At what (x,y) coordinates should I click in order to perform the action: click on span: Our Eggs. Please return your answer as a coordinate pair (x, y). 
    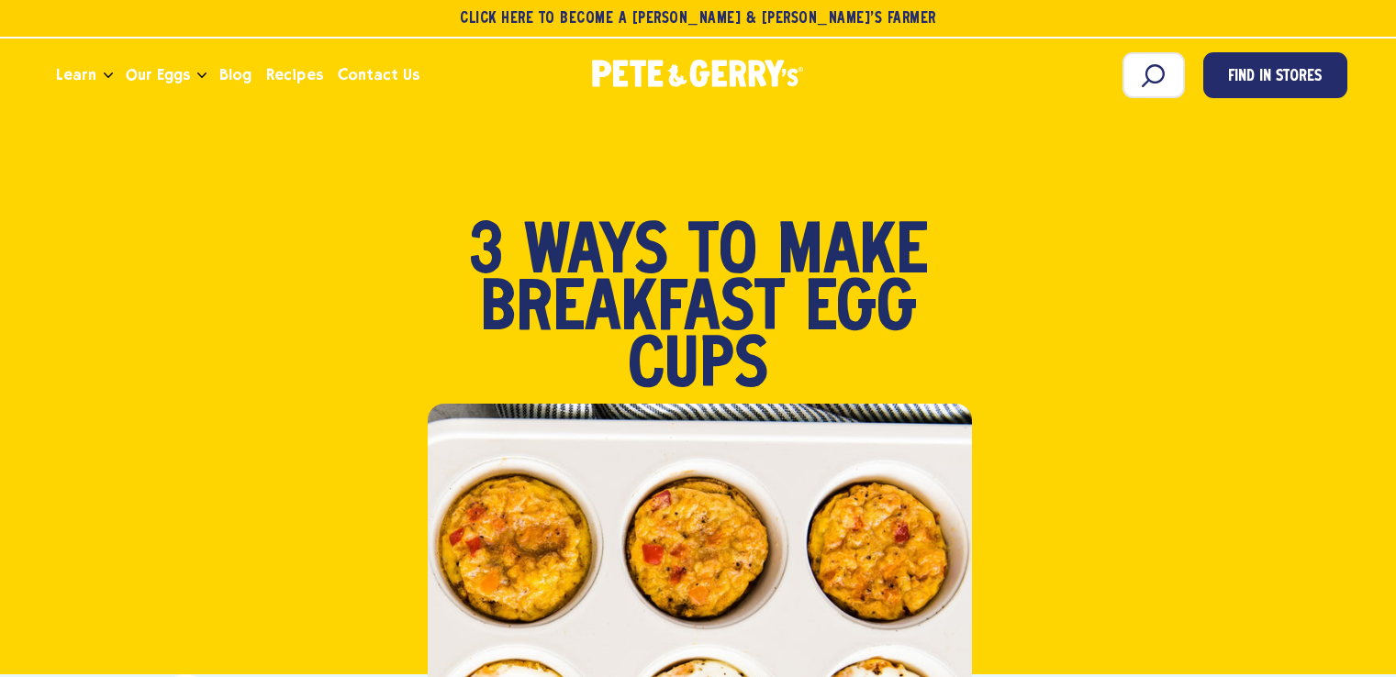
    Looking at the image, I should click on (158, 74).